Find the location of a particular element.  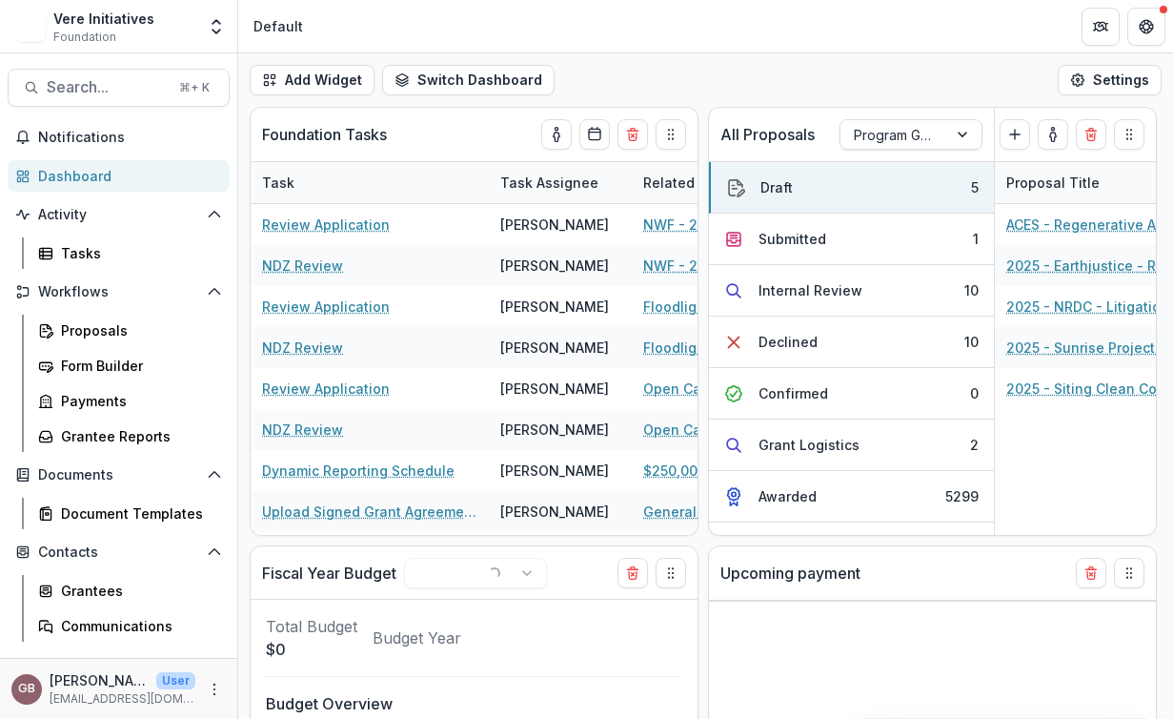

button: Open Activity is located at coordinates (118, 214).